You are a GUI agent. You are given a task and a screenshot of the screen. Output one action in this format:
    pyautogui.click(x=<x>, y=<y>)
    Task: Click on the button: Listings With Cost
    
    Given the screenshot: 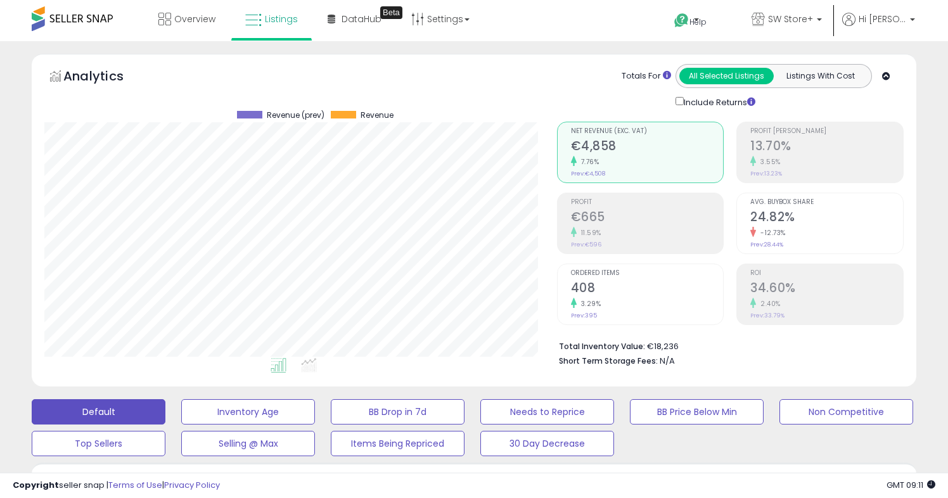 What is the action you would take?
    pyautogui.click(x=820, y=76)
    